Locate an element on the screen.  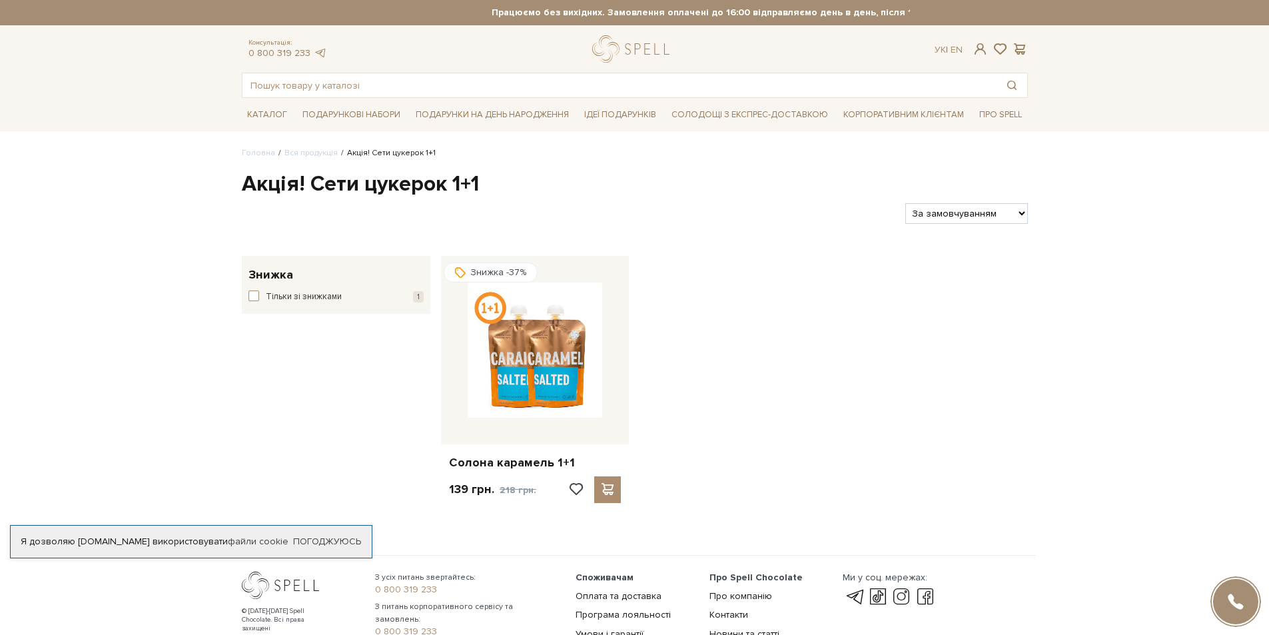
strong: Працюємо без вихідних. Замовлення оплачені до 16:00 відправляємо день в день, після 16:00 - насту... is located at coordinates (753, 13).